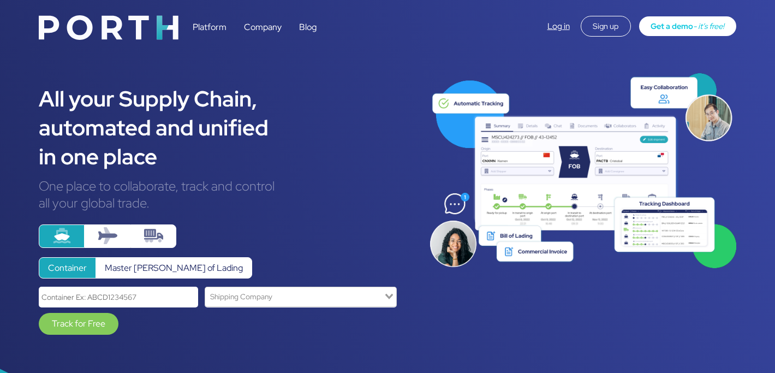 This screenshot has width=775, height=373. I want to click on div: in one place, so click(225, 156).